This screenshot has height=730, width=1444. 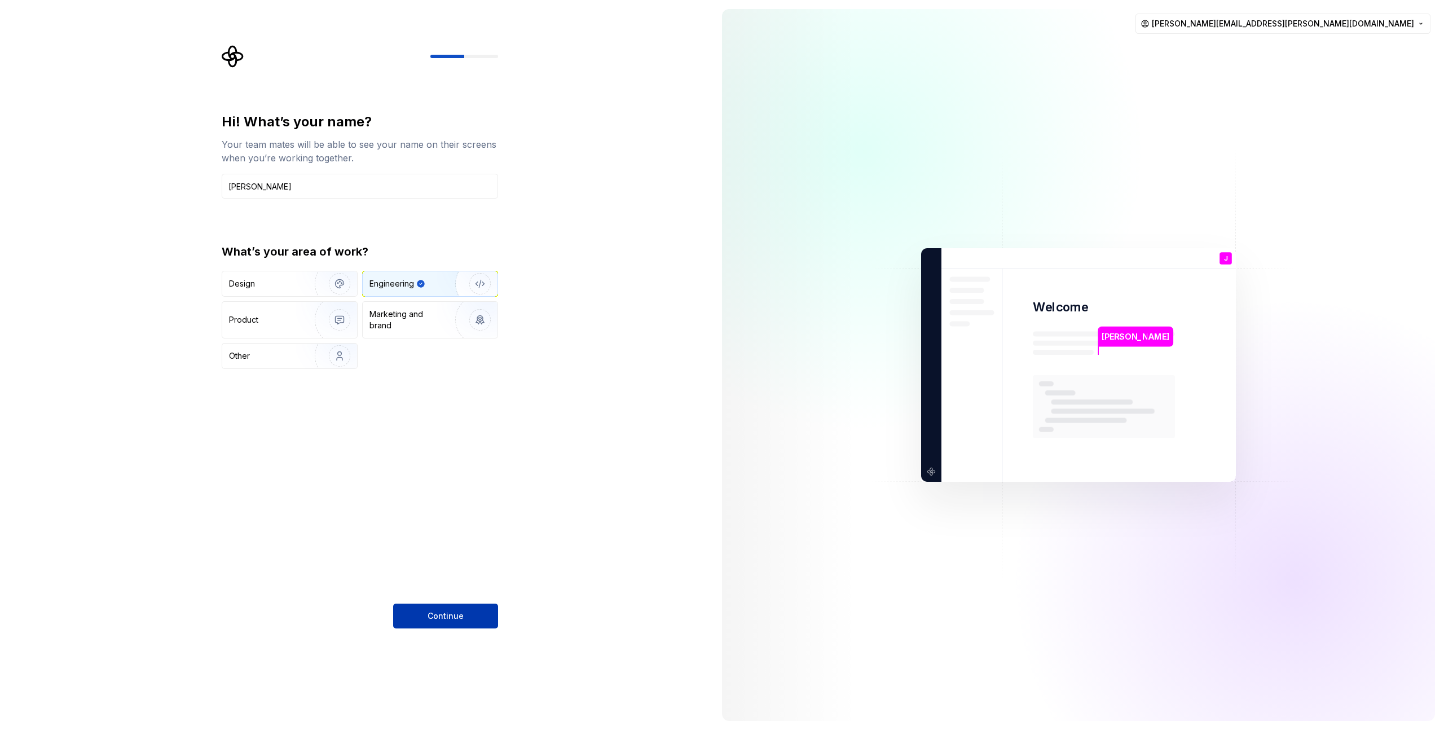 What do you see at coordinates (360, 252) in the screenshot?
I see `div: What’s your area of work?` at bounding box center [360, 252].